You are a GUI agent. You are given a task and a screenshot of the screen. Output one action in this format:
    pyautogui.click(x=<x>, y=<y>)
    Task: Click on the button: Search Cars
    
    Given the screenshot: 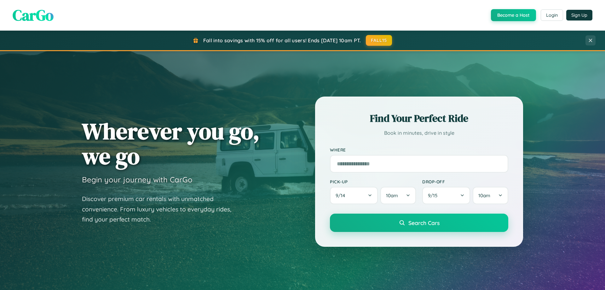 What is the action you would take?
    pyautogui.click(x=419, y=223)
    